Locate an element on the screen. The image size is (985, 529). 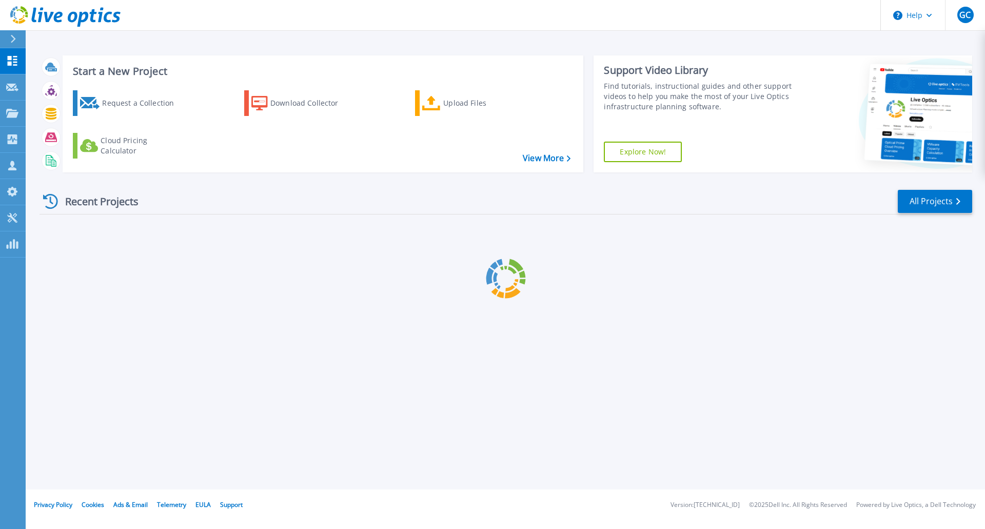
div: Cloud Pricing Calculator is located at coordinates (142, 146).